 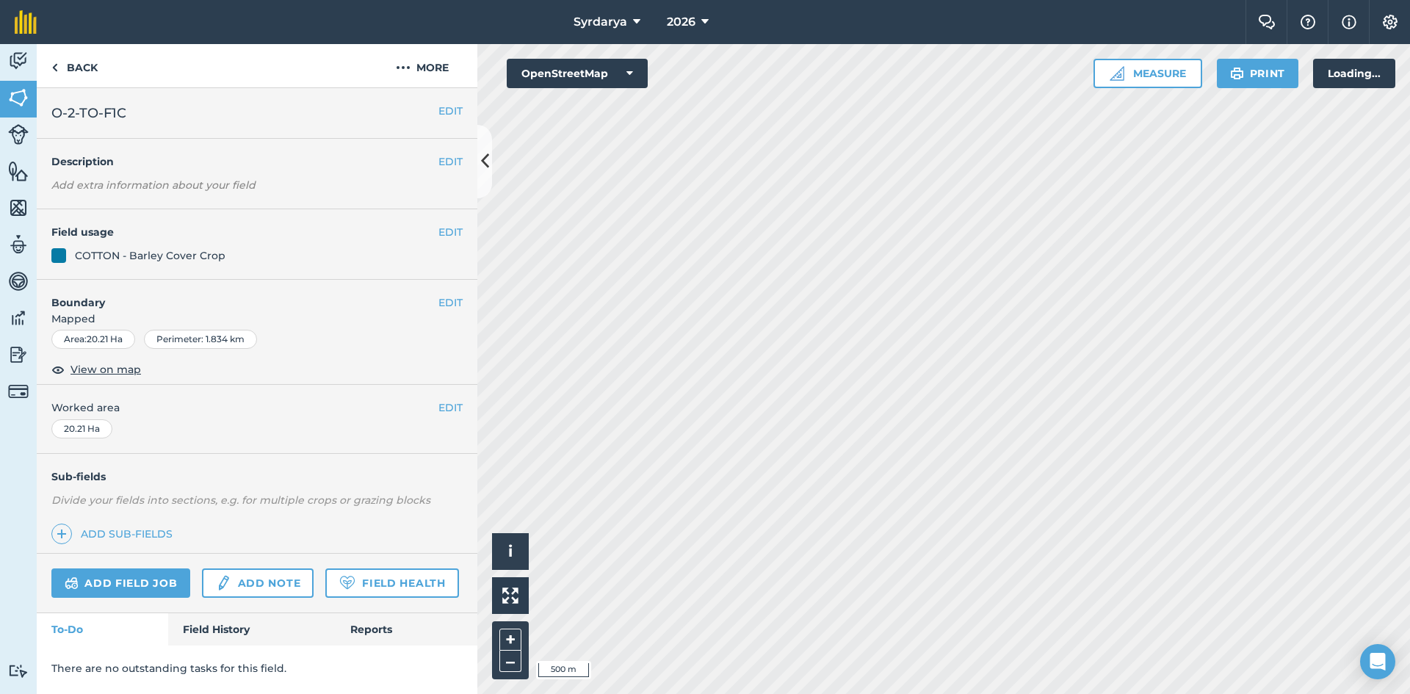 I want to click on span: View on map, so click(x=106, y=369).